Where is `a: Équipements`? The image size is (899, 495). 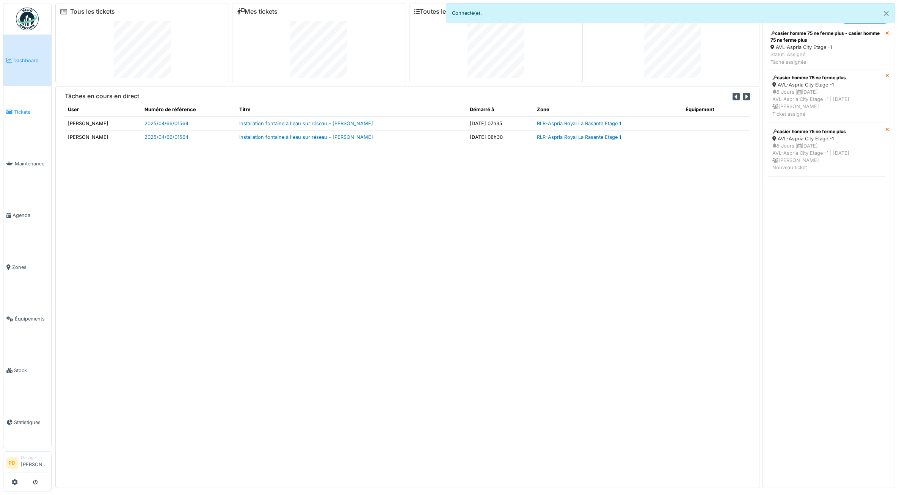 a: Équipements is located at coordinates (27, 318).